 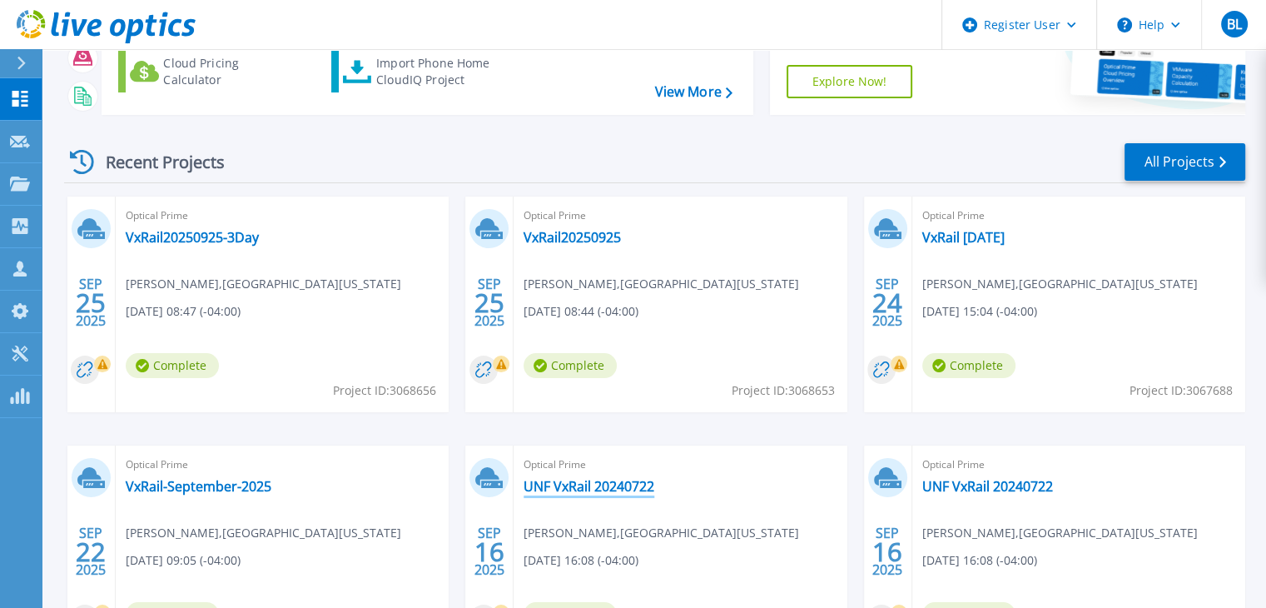 What do you see at coordinates (887, 302) in the screenshot?
I see `span: 24` at bounding box center [887, 302].